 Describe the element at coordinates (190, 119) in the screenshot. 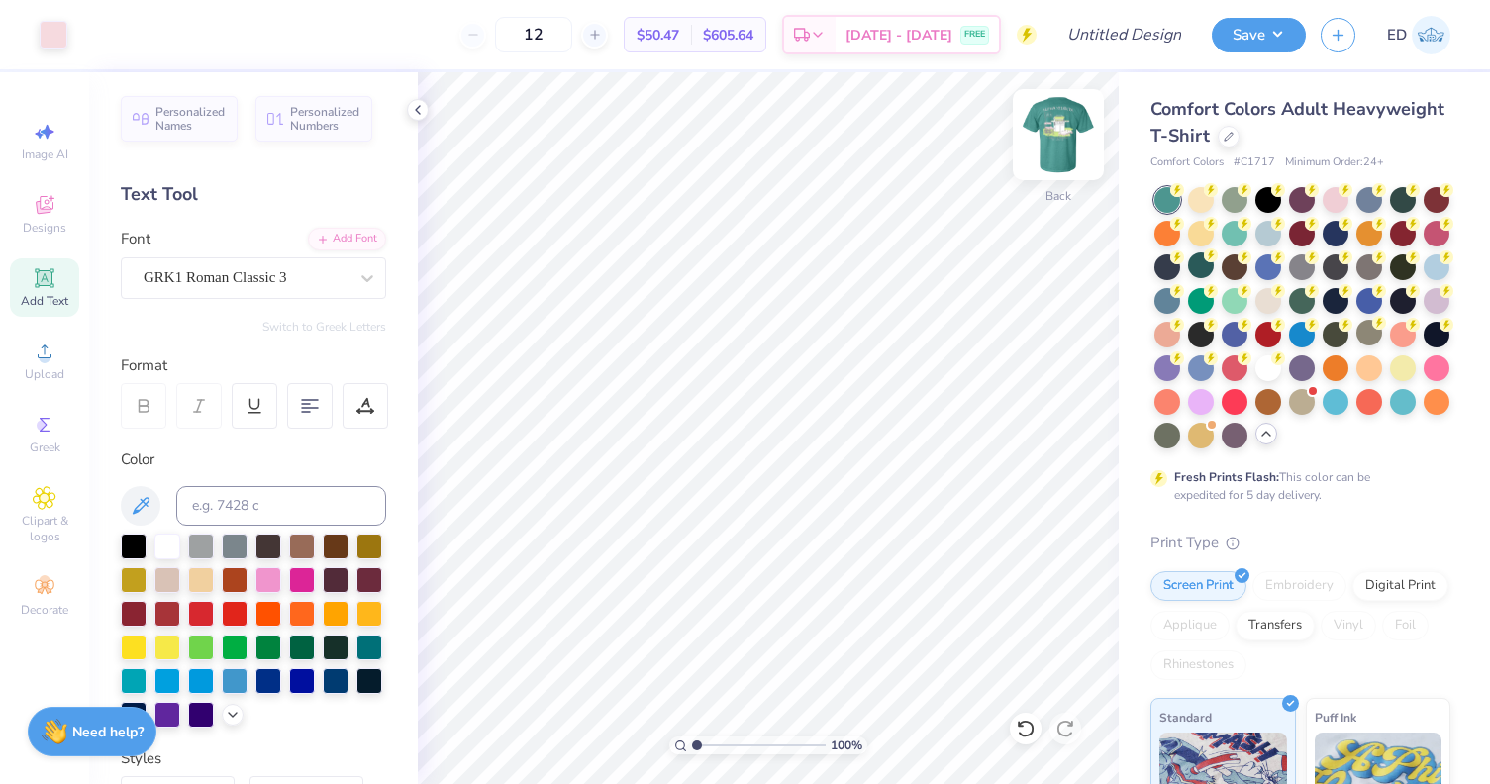

I see `span: Personalized Names` at that location.